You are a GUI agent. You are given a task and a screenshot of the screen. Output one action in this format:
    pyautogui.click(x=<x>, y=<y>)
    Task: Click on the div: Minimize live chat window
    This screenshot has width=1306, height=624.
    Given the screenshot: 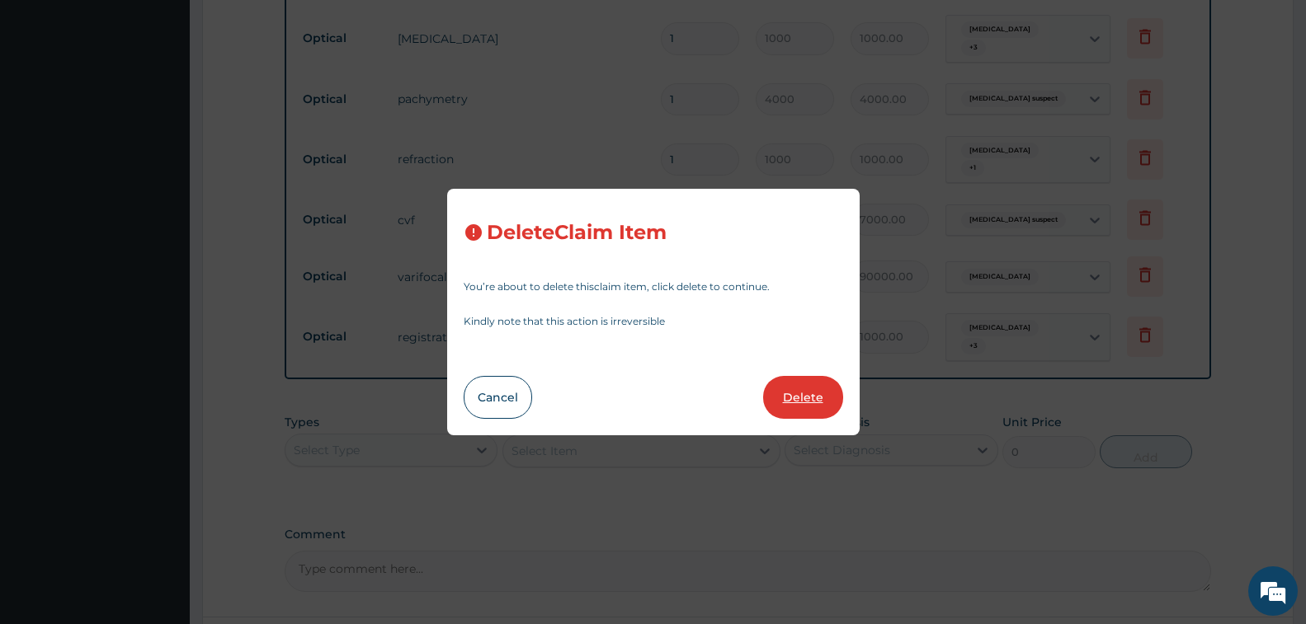 What is the action you would take?
    pyautogui.click(x=290, y=28)
    